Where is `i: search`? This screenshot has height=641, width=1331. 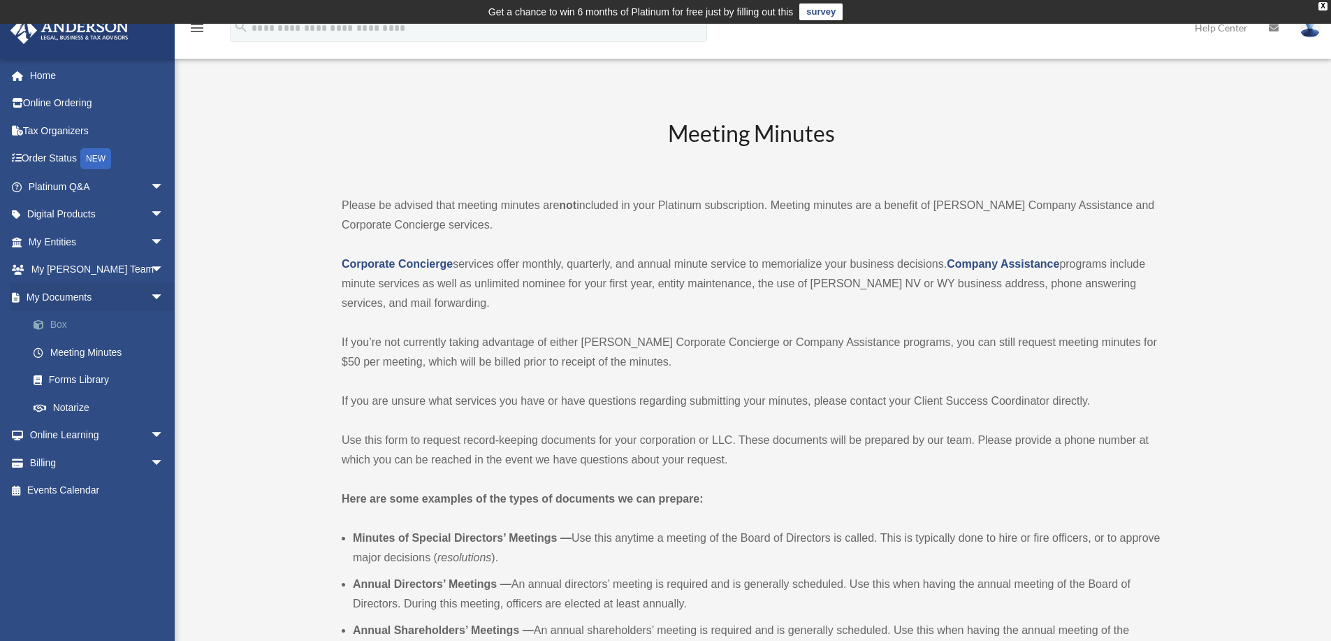 i: search is located at coordinates (241, 27).